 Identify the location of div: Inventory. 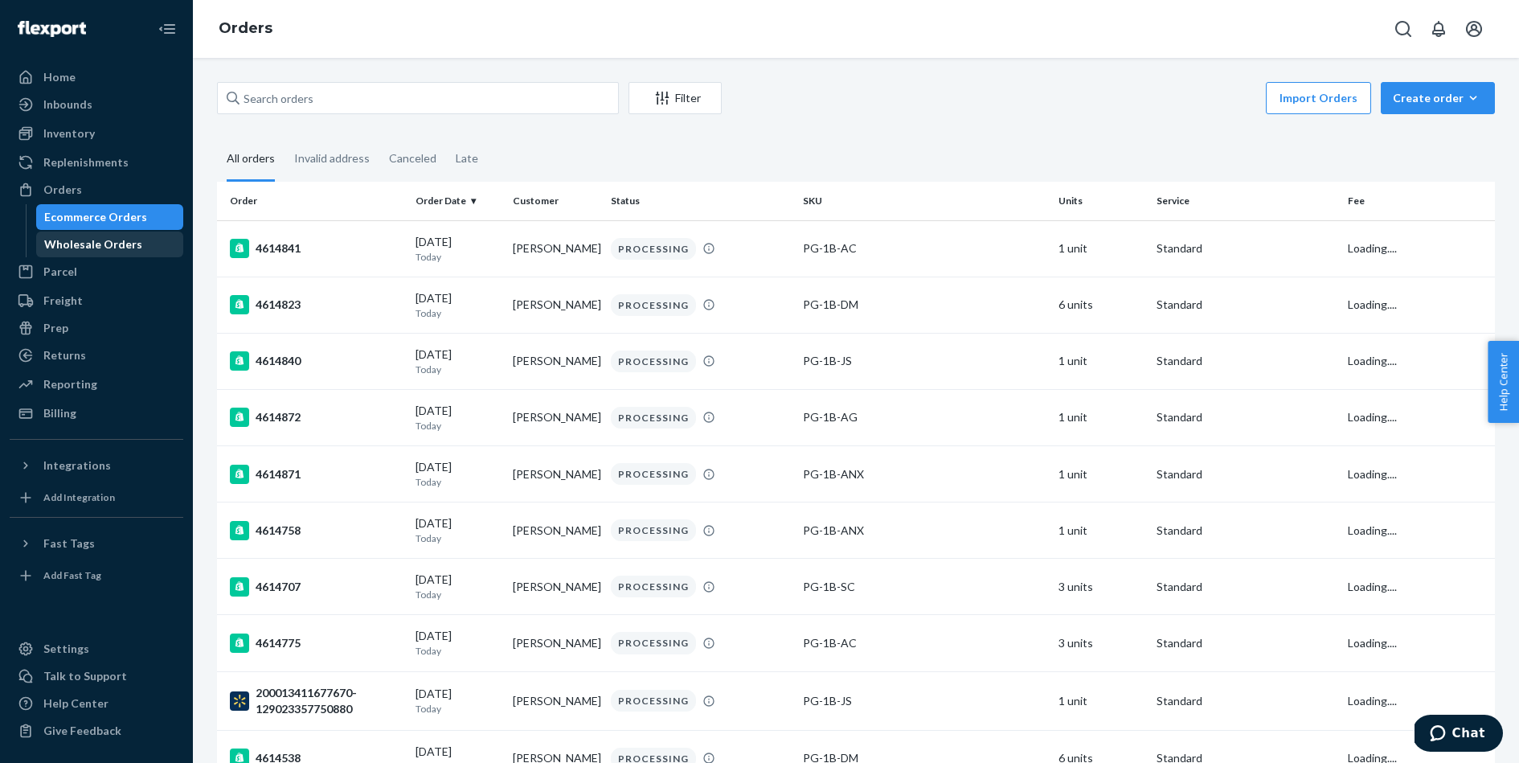
(69, 133).